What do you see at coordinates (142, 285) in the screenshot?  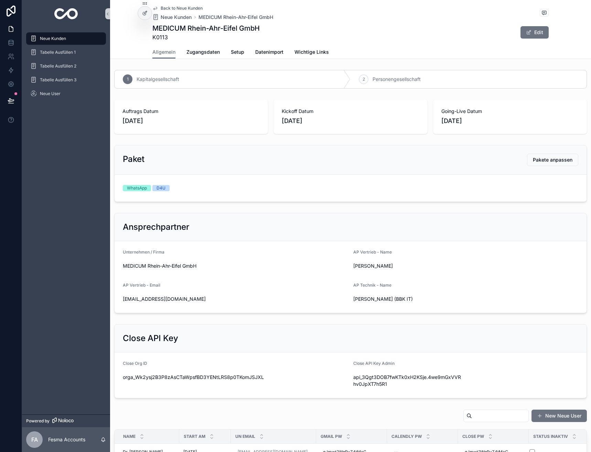 I see `span: AP Vertrieb - Email` at bounding box center [142, 285].